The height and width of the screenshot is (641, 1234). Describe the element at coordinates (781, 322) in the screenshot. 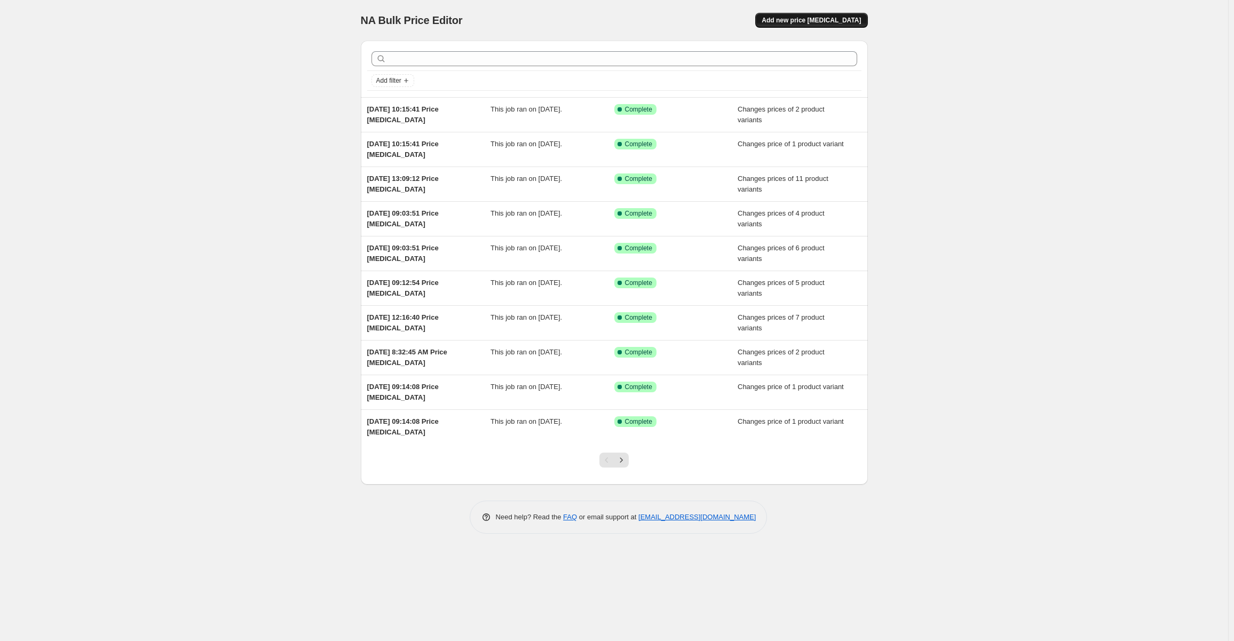

I see `span: Changes prices of 7 product variants` at that location.